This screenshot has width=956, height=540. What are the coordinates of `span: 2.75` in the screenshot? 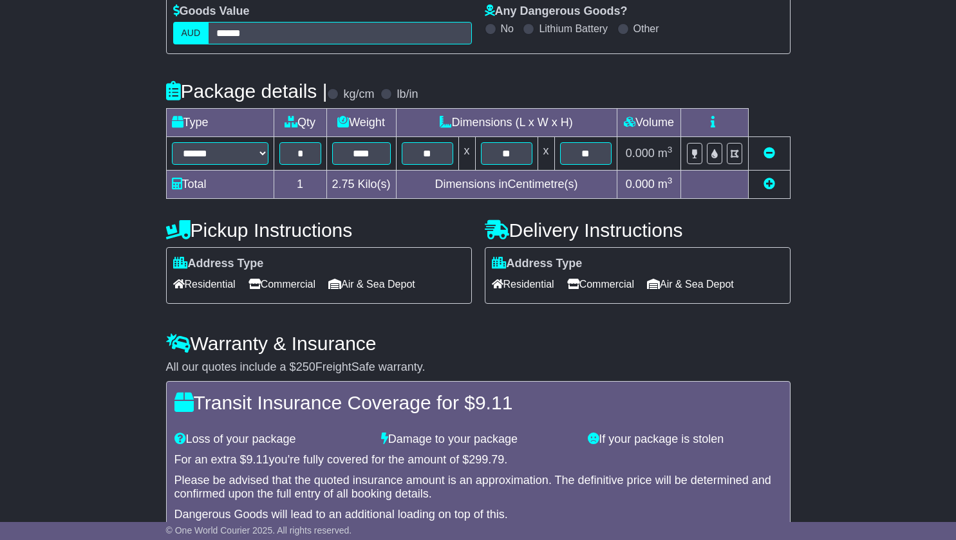 It's located at (343, 184).